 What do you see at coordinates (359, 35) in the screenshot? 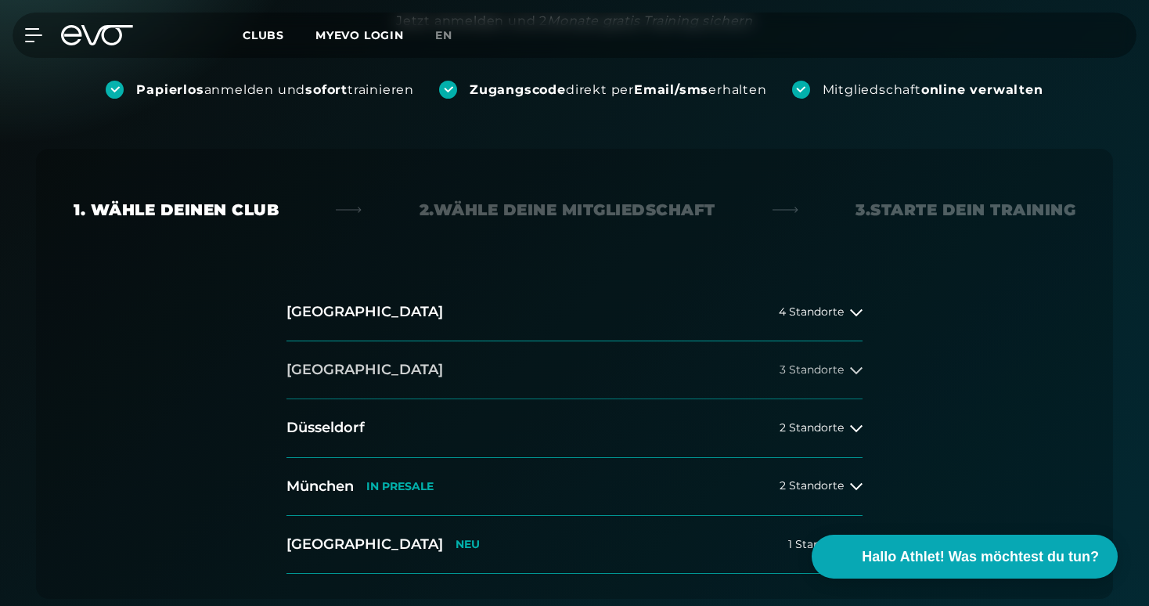
I see `a: MYEVO LOGIN` at bounding box center [359, 35].